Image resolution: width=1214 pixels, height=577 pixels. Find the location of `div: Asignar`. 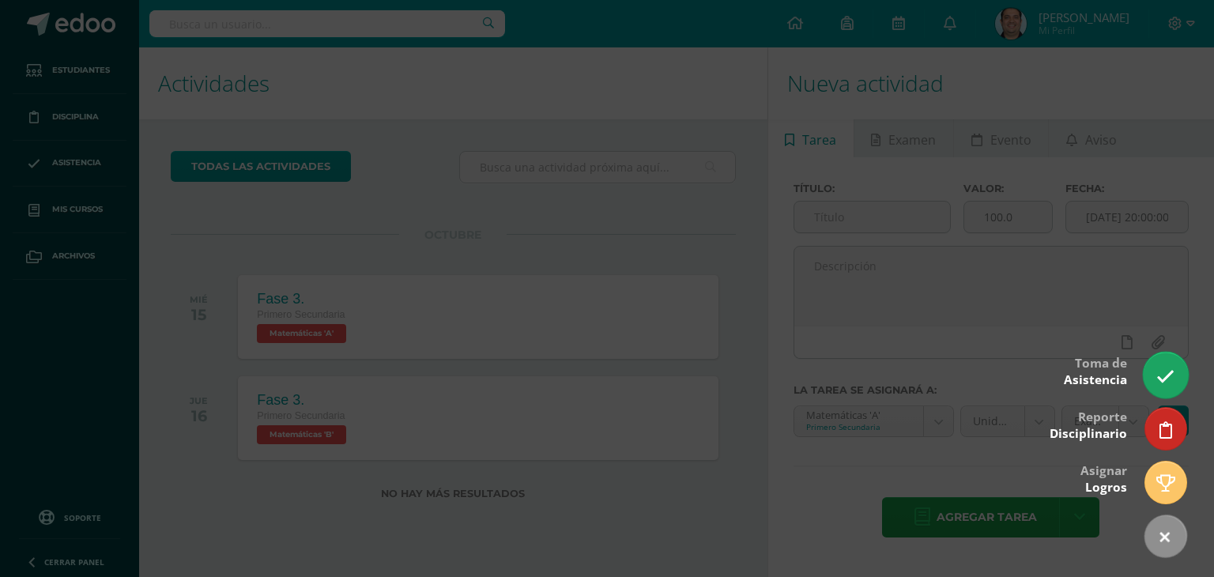

div: Asignar is located at coordinates (1104, 478).